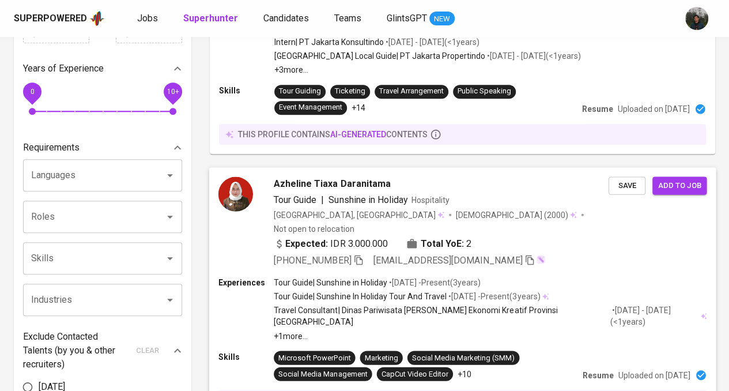 Image resolution: width=729 pixels, height=391 pixels. What do you see at coordinates (412, 91) in the screenshot?
I see `div: Travel Arrangement` at bounding box center [412, 91].